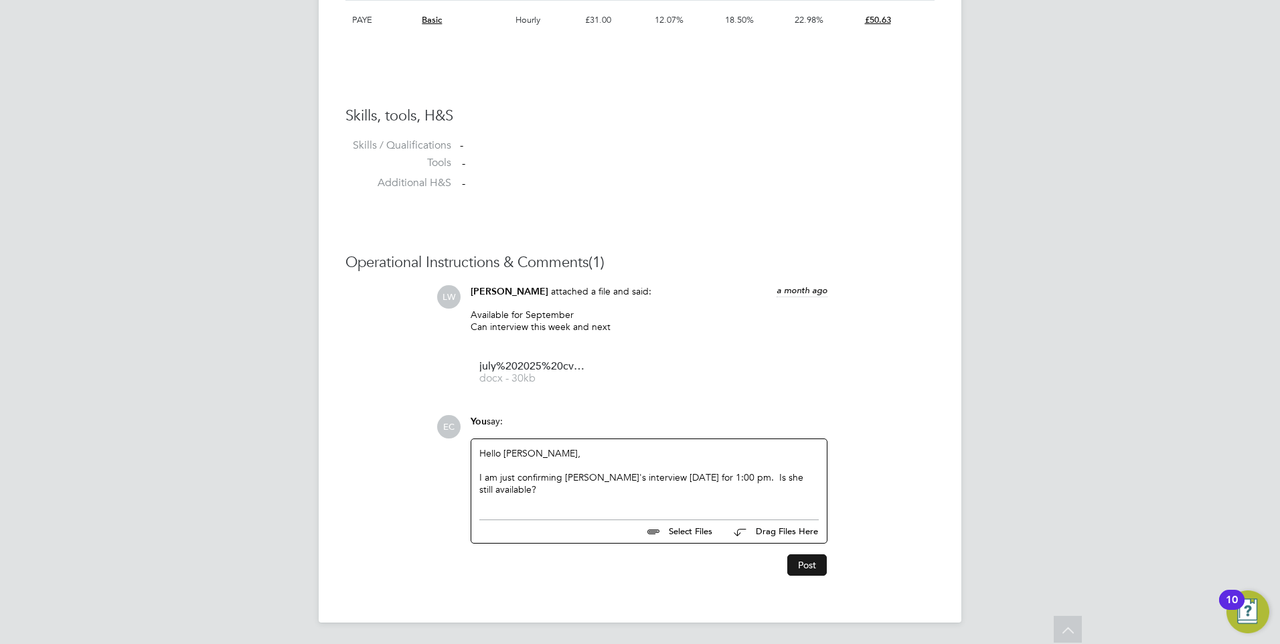 This screenshot has height=644, width=1280. What do you see at coordinates (533, 366) in the screenshot?
I see `span: july%202025%20cv%20updated` at bounding box center [533, 366].